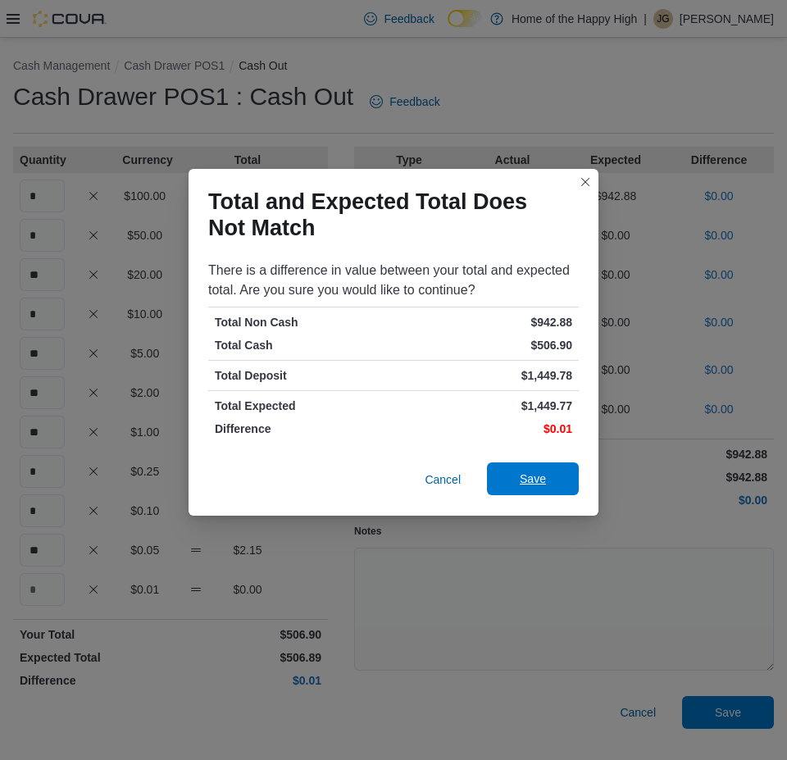 The width and height of the screenshot is (787, 760). I want to click on p: Total Non Cash, so click(303, 322).